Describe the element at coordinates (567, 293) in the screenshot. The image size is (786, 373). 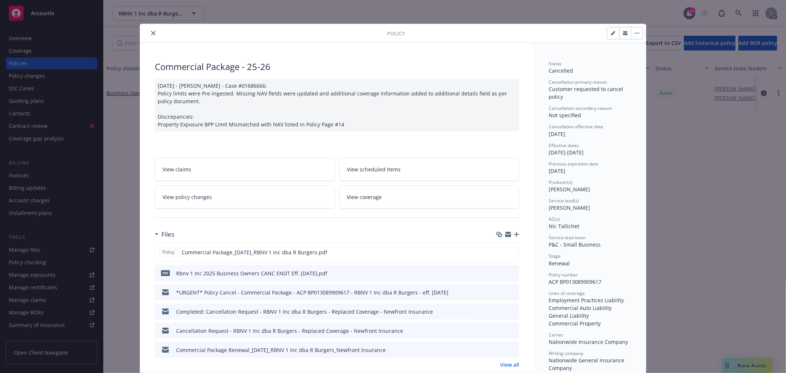
I see `span: Lines of coverage` at that location.